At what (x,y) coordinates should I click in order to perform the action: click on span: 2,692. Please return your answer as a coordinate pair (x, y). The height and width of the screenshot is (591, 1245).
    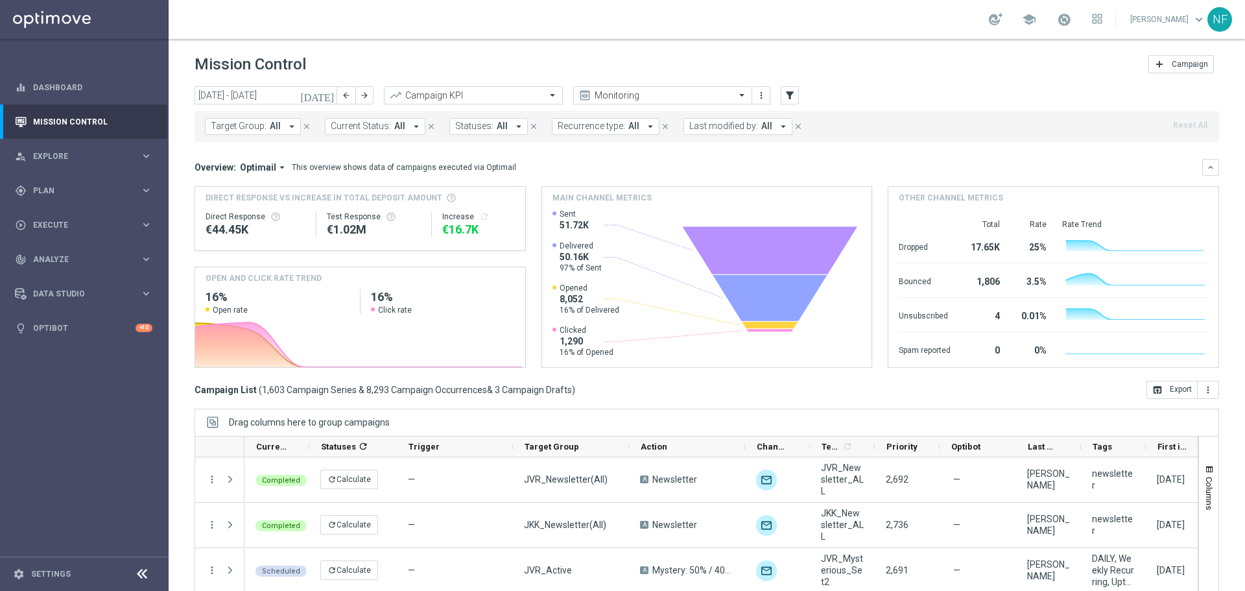
    Looking at the image, I should click on (897, 479).